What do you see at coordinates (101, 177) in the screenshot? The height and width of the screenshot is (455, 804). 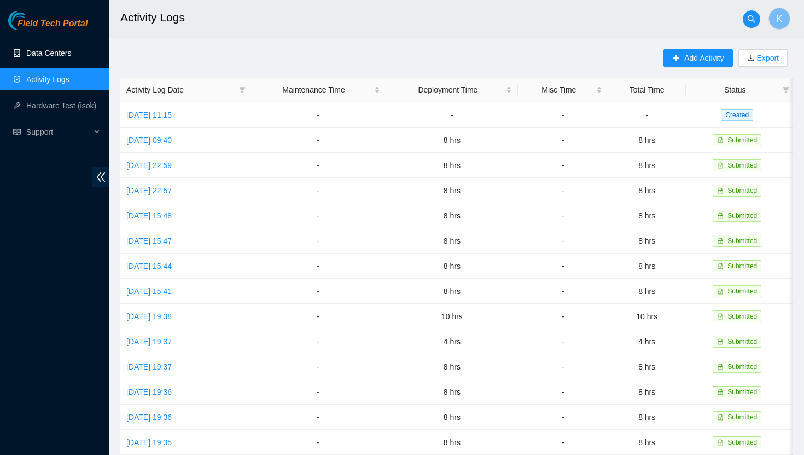 I see `span: double-left` at bounding box center [101, 177].